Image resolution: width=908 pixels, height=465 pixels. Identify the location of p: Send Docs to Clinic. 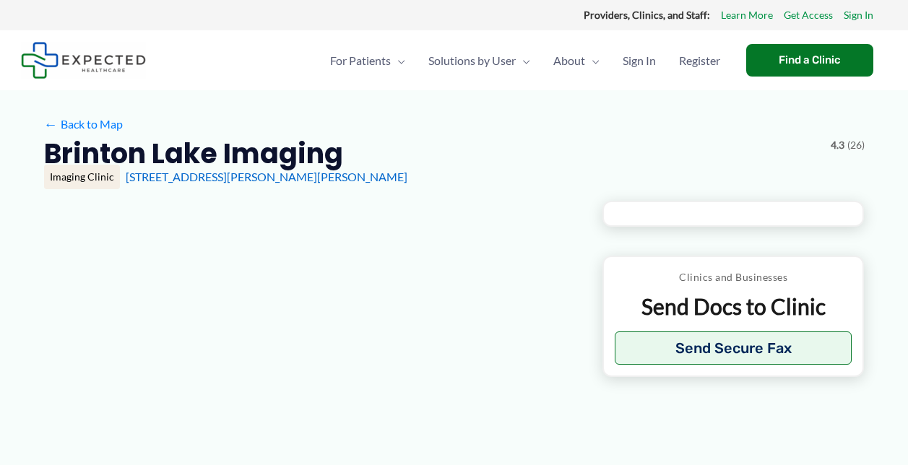
(733, 306).